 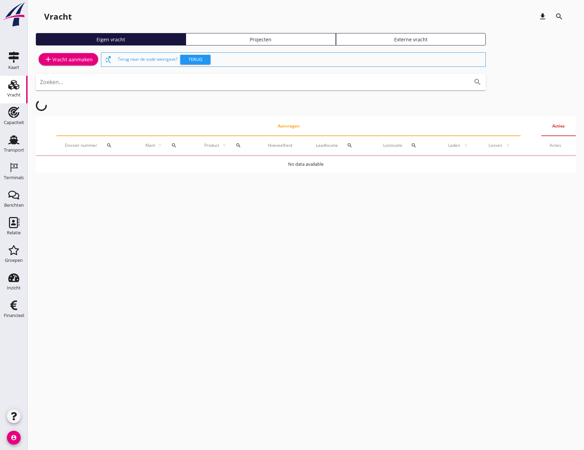 What do you see at coordinates (96, 145) in the screenshot?
I see `div: Dossier nummer` at bounding box center [96, 145].